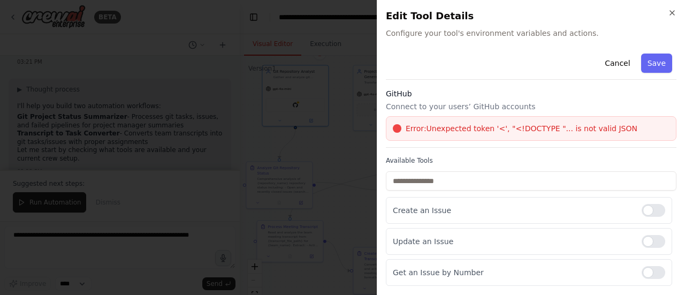 Image resolution: width=685 pixels, height=295 pixels. Describe the element at coordinates (513, 210) in the screenshot. I see `p: Create an Issue` at that location.